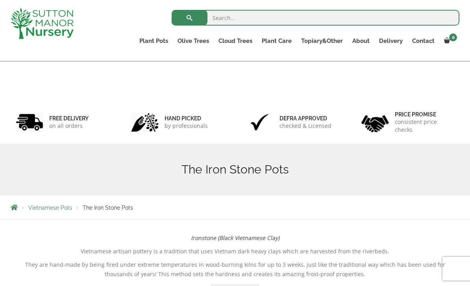  What do you see at coordinates (424, 126) in the screenshot?
I see `p: consistent price checks` at bounding box center [424, 126].